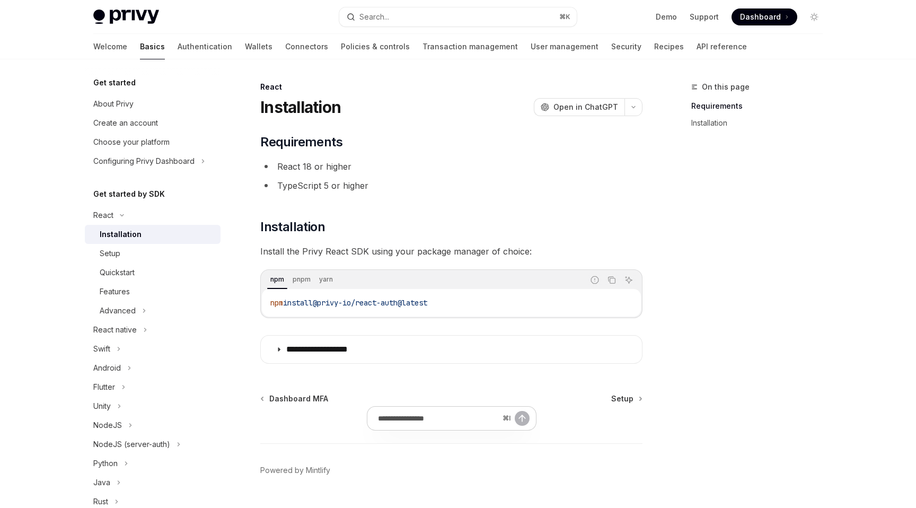  Describe the element at coordinates (295, 398) in the screenshot. I see `a: Dashboard MFA` at that location.